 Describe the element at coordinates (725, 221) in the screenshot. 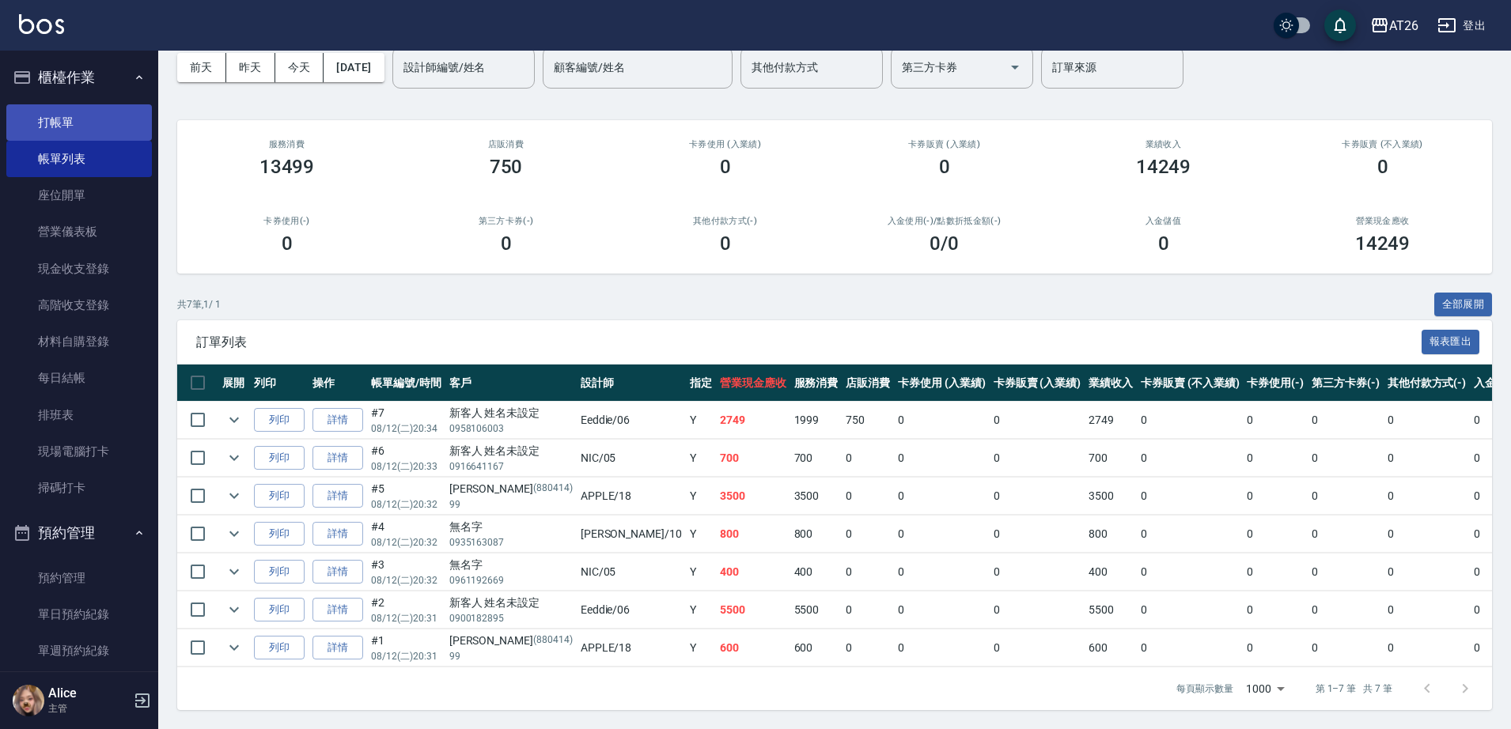

I see `h2: 其他付款方式(-)` at that location.